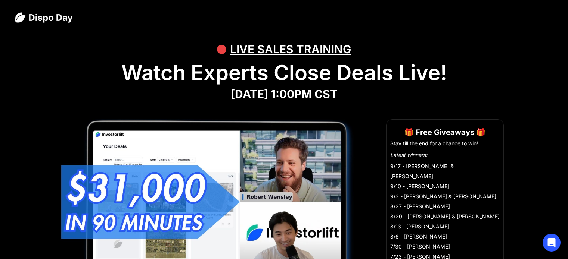 Image resolution: width=568 pixels, height=259 pixels. What do you see at coordinates (551, 243) in the screenshot?
I see `div: Open Intercom Messenger` at bounding box center [551, 243].